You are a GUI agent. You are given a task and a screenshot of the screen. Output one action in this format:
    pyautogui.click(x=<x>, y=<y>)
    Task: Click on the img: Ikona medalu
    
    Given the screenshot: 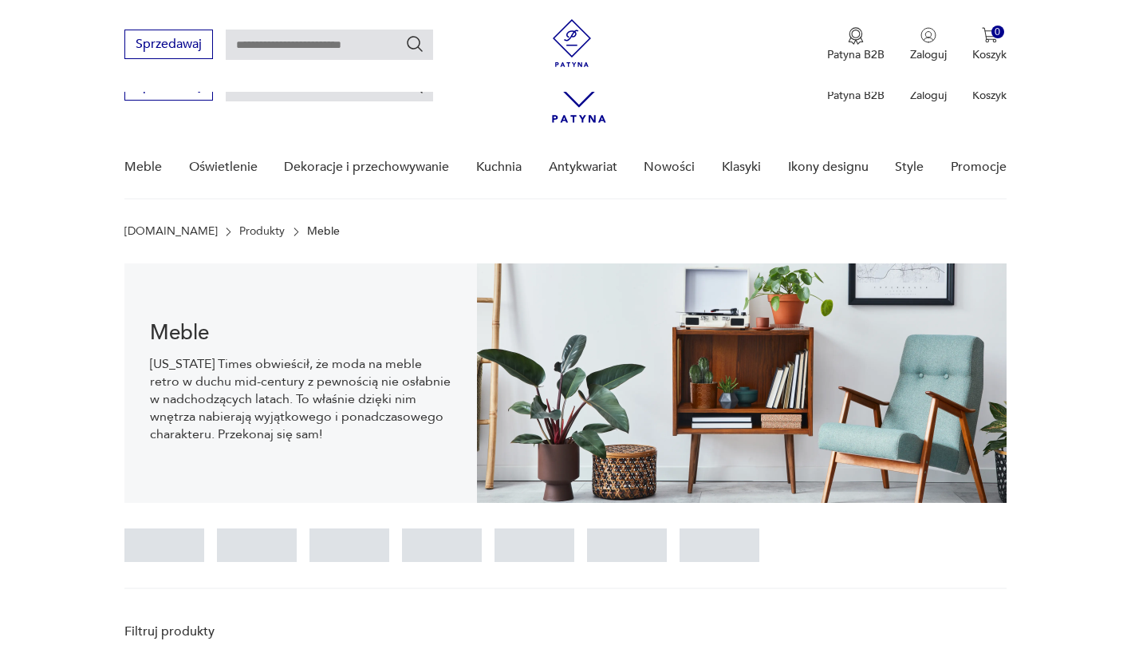 What is the action you would take?
    pyautogui.click(x=856, y=36)
    